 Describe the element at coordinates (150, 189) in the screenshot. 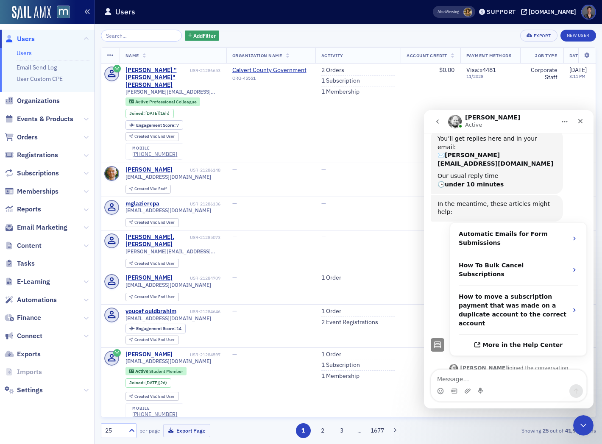

I see `div: Staff` at that location.